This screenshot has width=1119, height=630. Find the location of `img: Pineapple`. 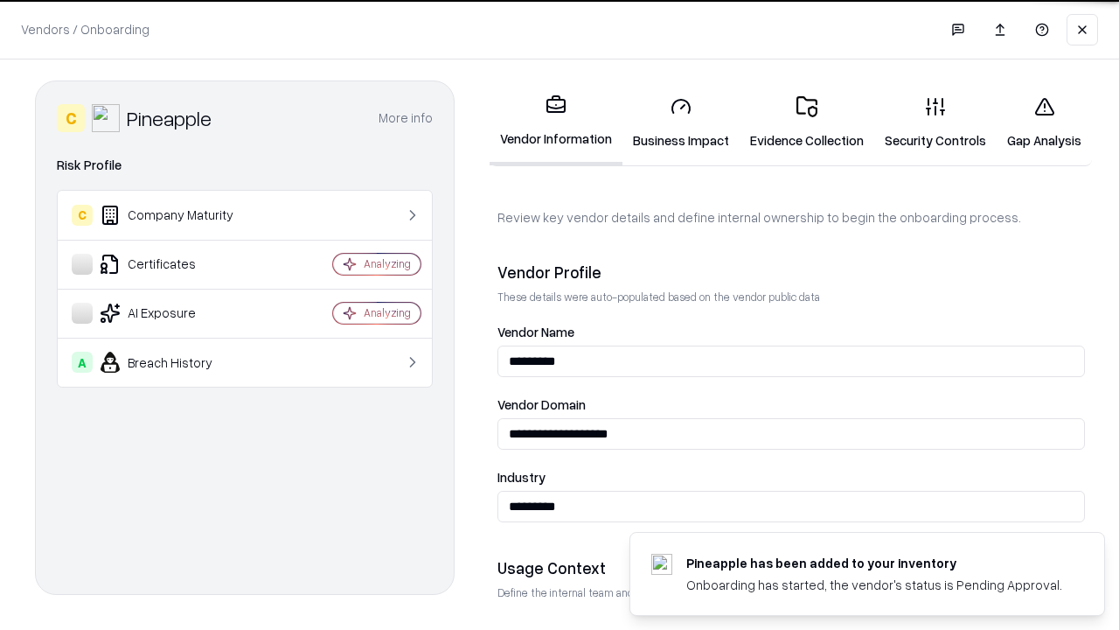

img: Pineapple is located at coordinates (106, 118).